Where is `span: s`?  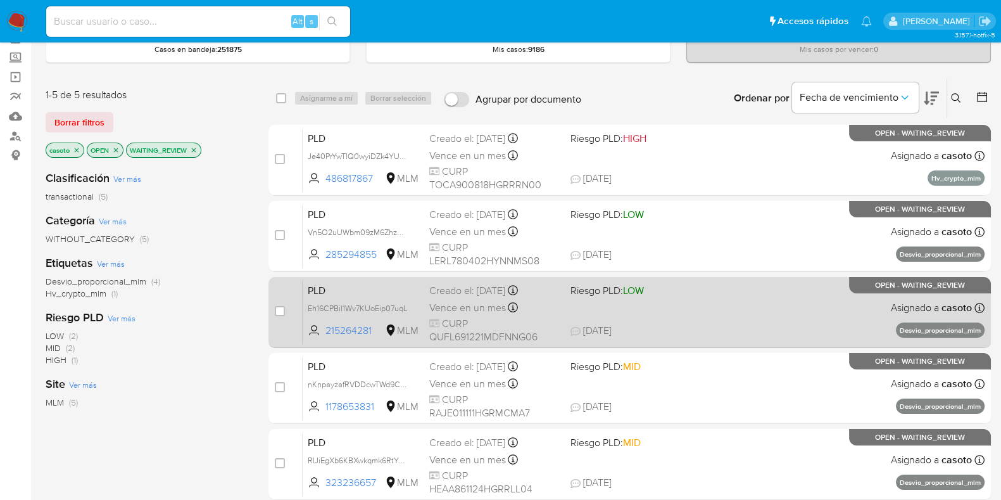 span: s is located at coordinates (312, 21).